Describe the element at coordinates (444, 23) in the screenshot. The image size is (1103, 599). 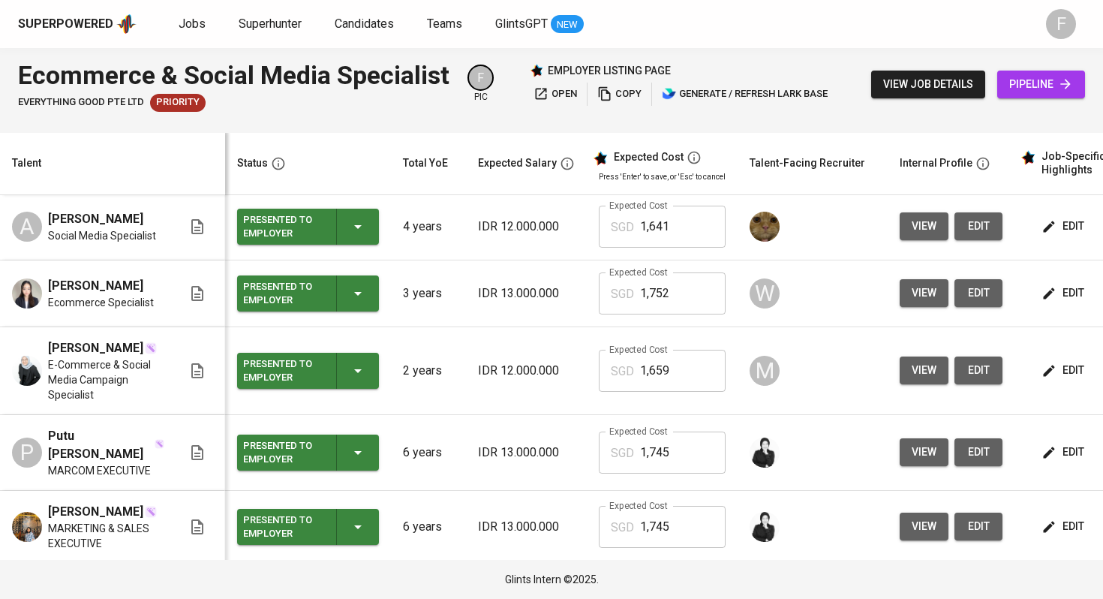
I see `span: Teams` at that location.